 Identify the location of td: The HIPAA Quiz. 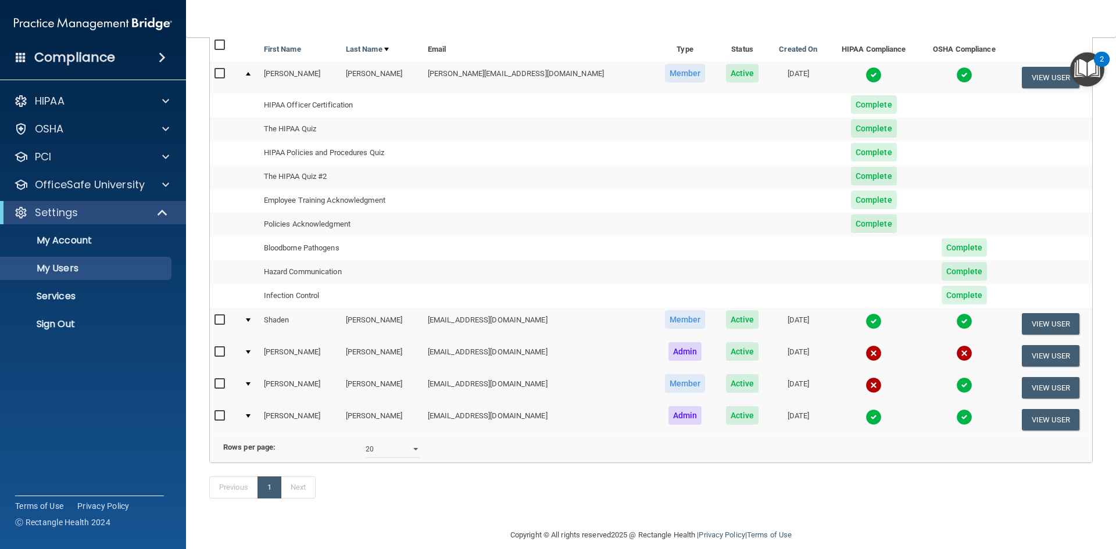
(341, 129).